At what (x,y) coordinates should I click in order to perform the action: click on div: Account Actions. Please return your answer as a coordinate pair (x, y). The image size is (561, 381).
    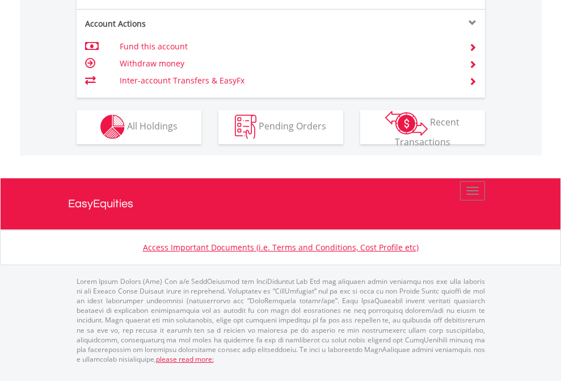
    Looking at the image, I should click on (179, 24).